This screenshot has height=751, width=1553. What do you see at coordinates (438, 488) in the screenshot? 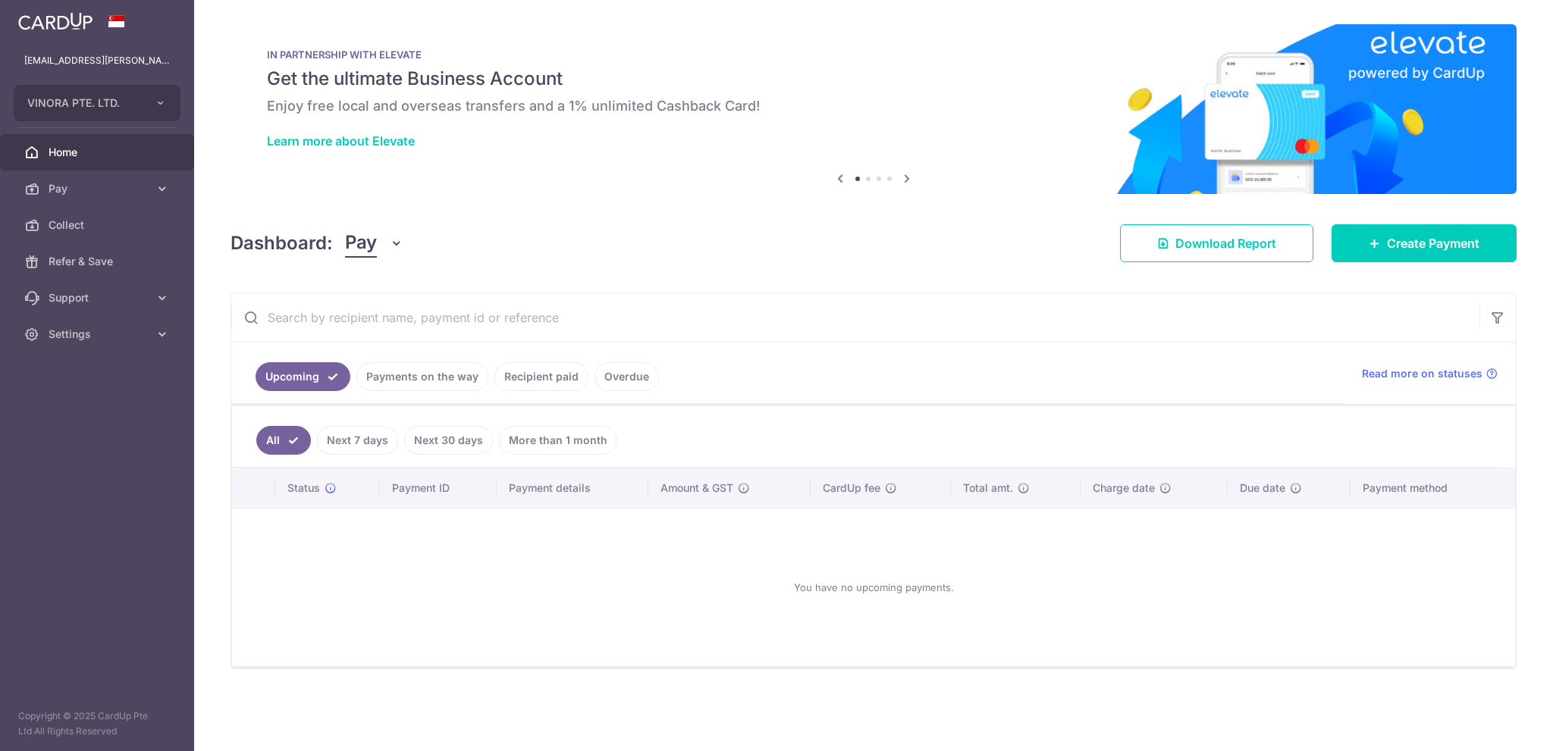
I see `th: Payment ID` at bounding box center [438, 488].